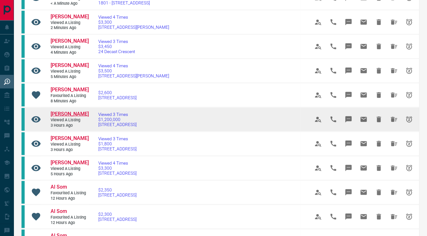 The height and width of the screenshot is (236, 427). I want to click on a: Viewed 3 Times$3,45024 Decast Crescent, so click(117, 46).